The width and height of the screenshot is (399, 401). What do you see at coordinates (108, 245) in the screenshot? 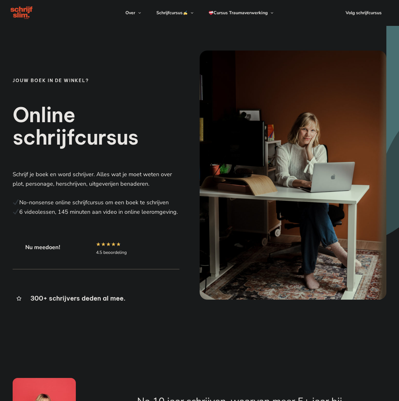
I see `div: 4.8/5` at bounding box center [108, 245].